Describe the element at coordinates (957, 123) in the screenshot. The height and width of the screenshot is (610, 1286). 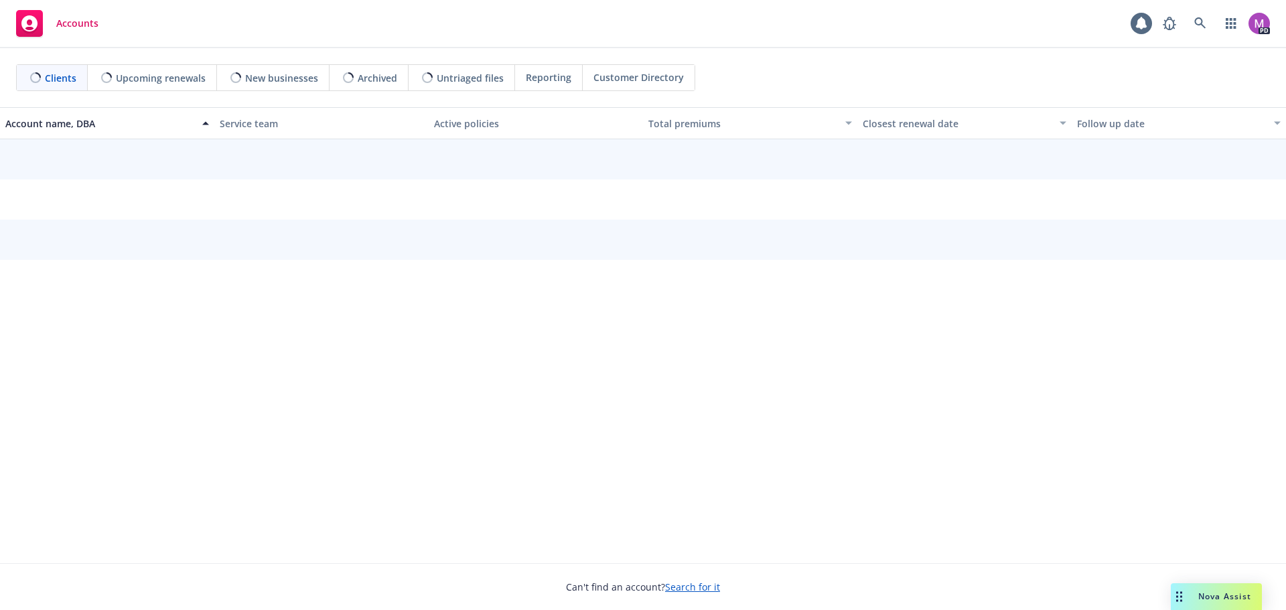
I see `div: Closest renewal date` at that location.